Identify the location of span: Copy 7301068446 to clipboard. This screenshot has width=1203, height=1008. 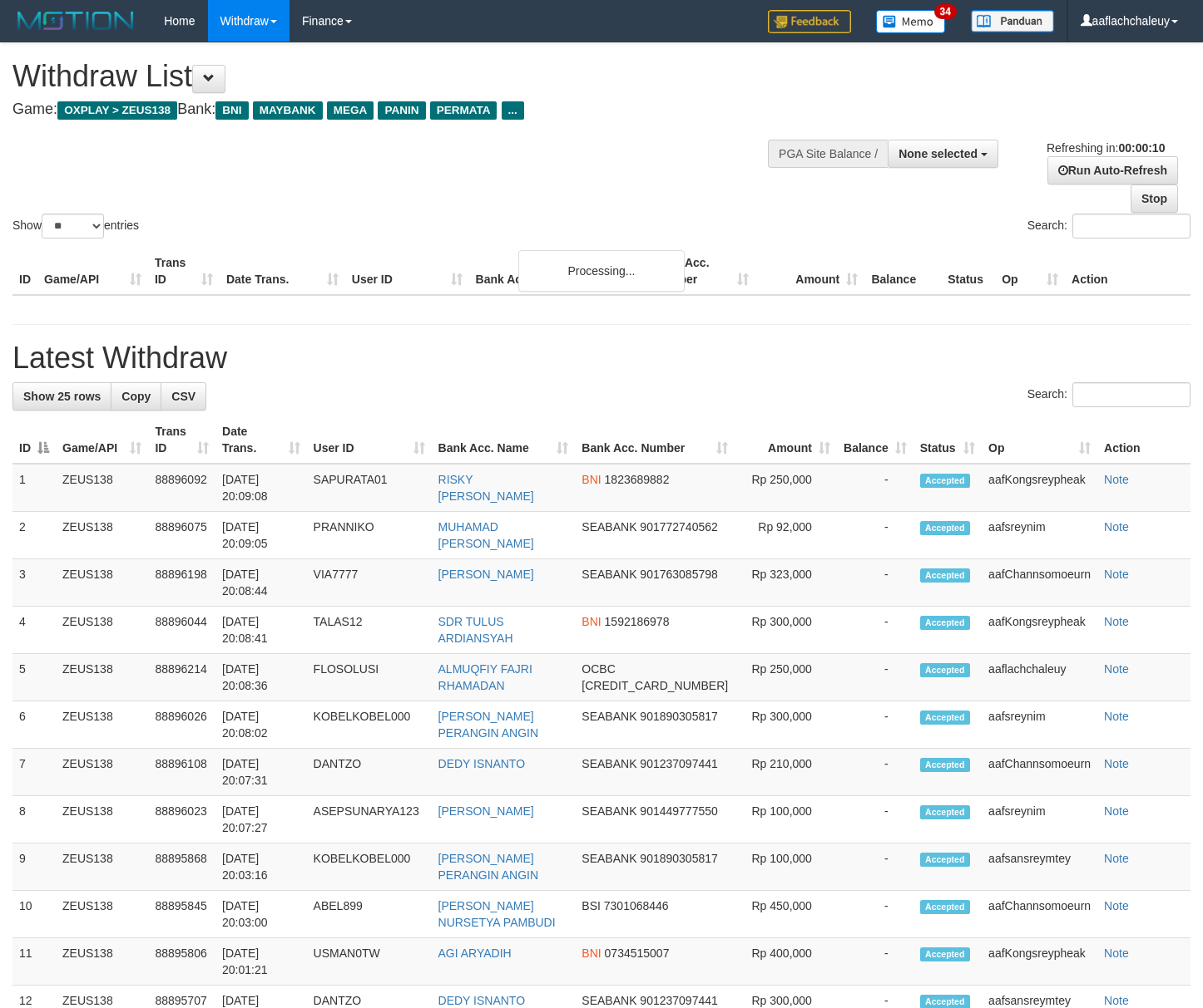
(637, 906).